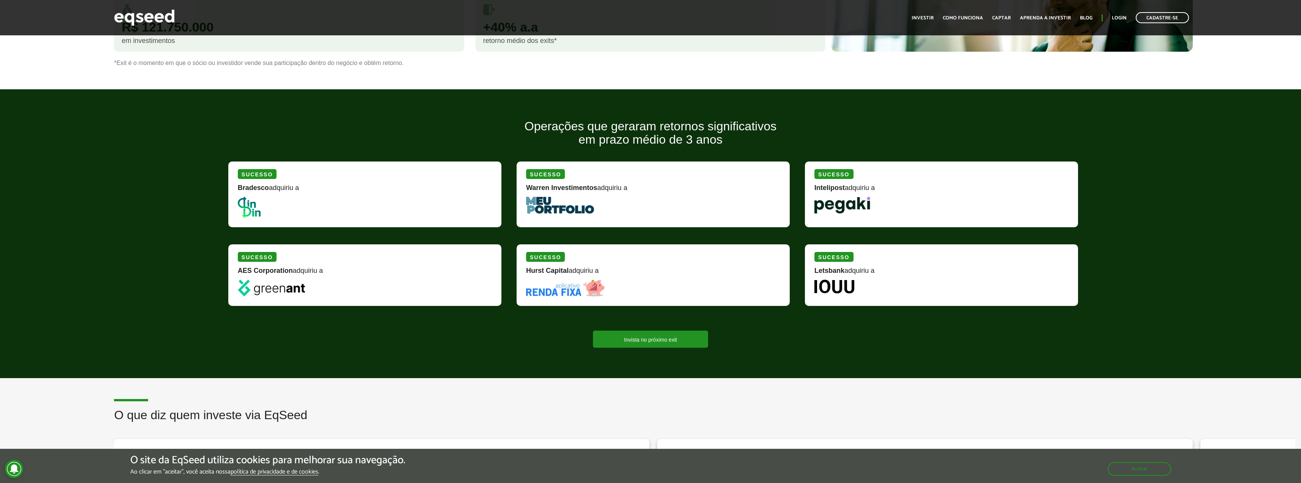 This screenshot has height=483, width=1301. I want to click on a: Como funciona, so click(963, 18).